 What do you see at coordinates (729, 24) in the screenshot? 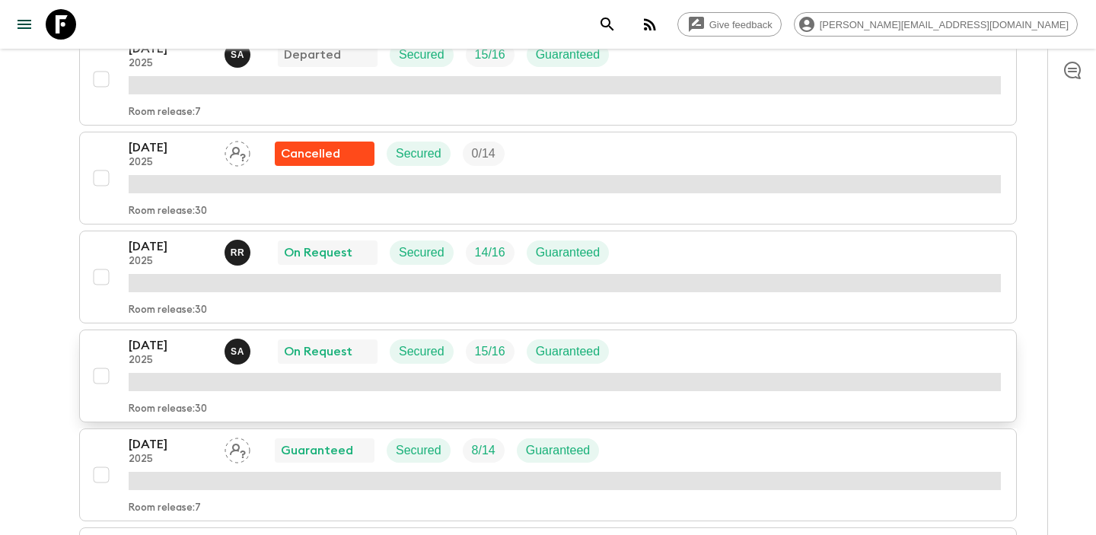
I see `a: Give feedback` at bounding box center [729, 24].